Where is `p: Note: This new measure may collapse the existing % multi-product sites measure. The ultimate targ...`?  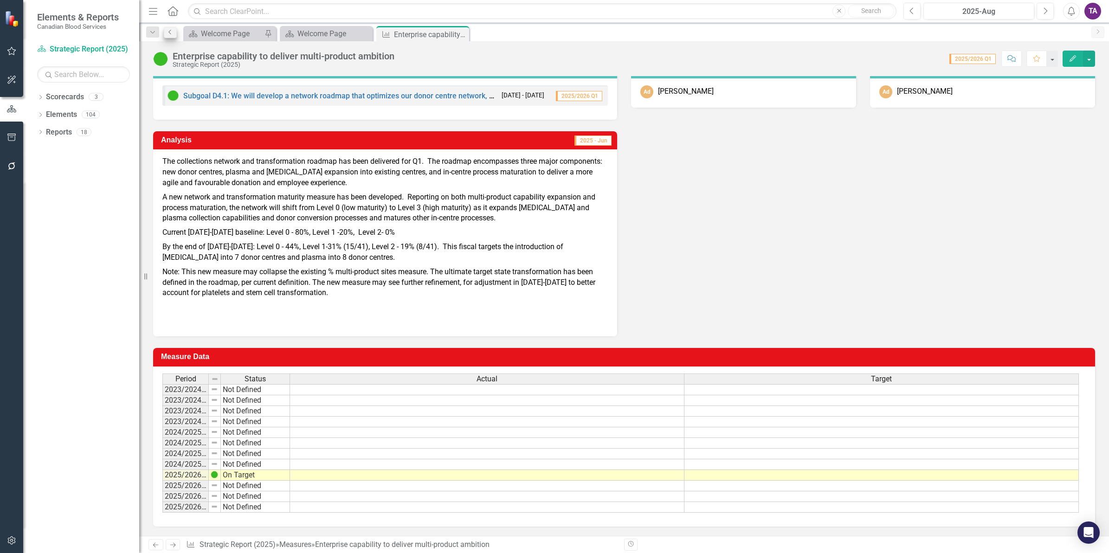 p: Note: This new measure may collapse the existing % multi-product sites measure. The ultimate targ... is located at coordinates (385, 282).